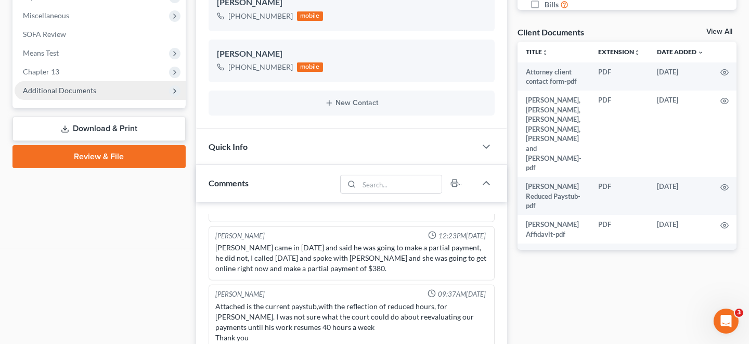 The image size is (749, 344). Describe the element at coordinates (739, 313) in the screenshot. I see `span: 3` at that location.